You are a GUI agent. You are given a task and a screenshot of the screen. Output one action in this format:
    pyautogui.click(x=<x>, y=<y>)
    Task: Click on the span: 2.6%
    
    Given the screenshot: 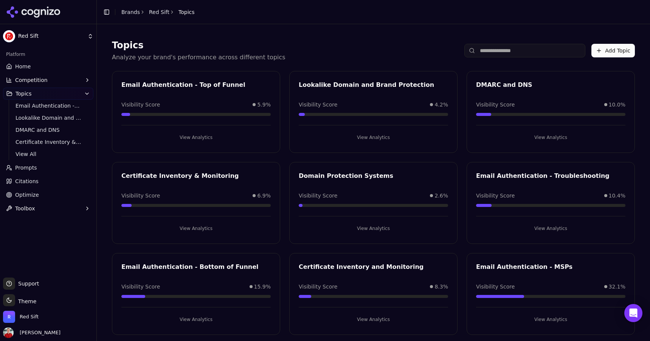 What is the action you would take?
    pyautogui.click(x=441, y=196)
    